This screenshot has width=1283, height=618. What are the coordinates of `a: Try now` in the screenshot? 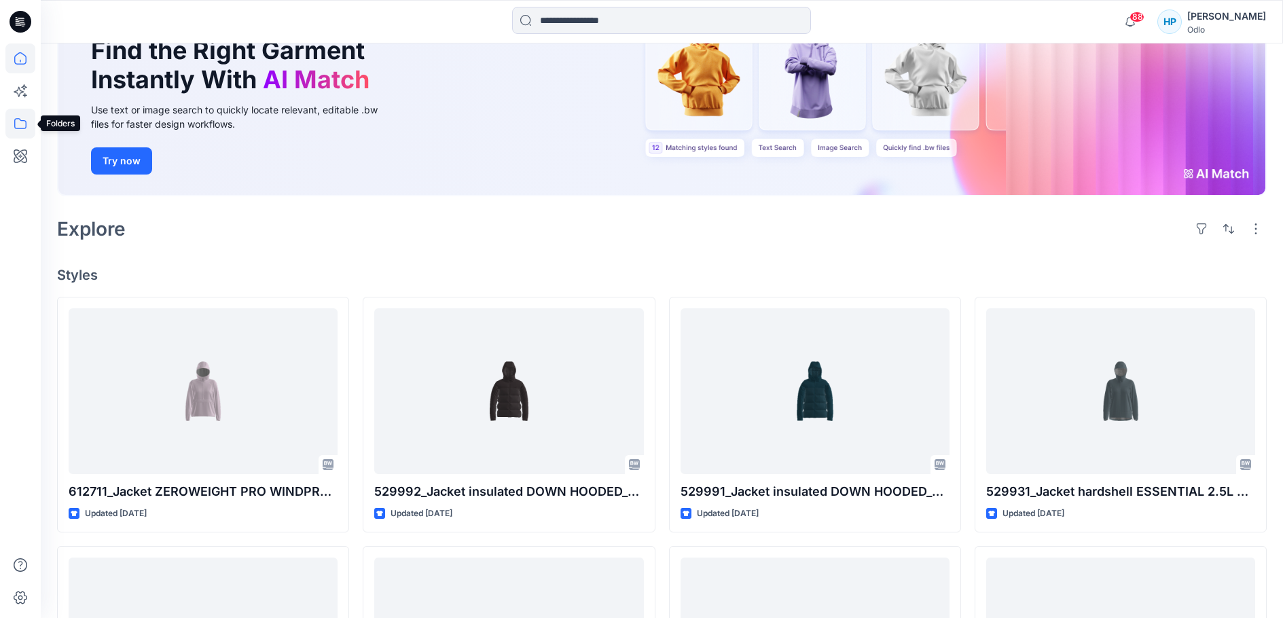 It's located at (122, 161).